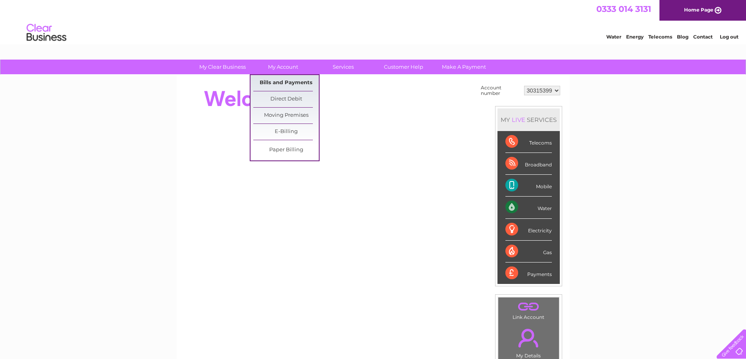 This screenshot has width=746, height=359. What do you see at coordinates (403, 67) in the screenshot?
I see `a: Customer Help` at bounding box center [403, 67].